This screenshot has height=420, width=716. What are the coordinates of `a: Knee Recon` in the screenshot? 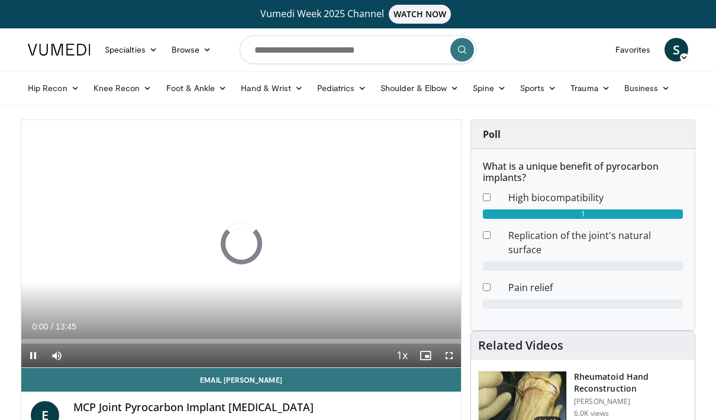 It's located at (123, 88).